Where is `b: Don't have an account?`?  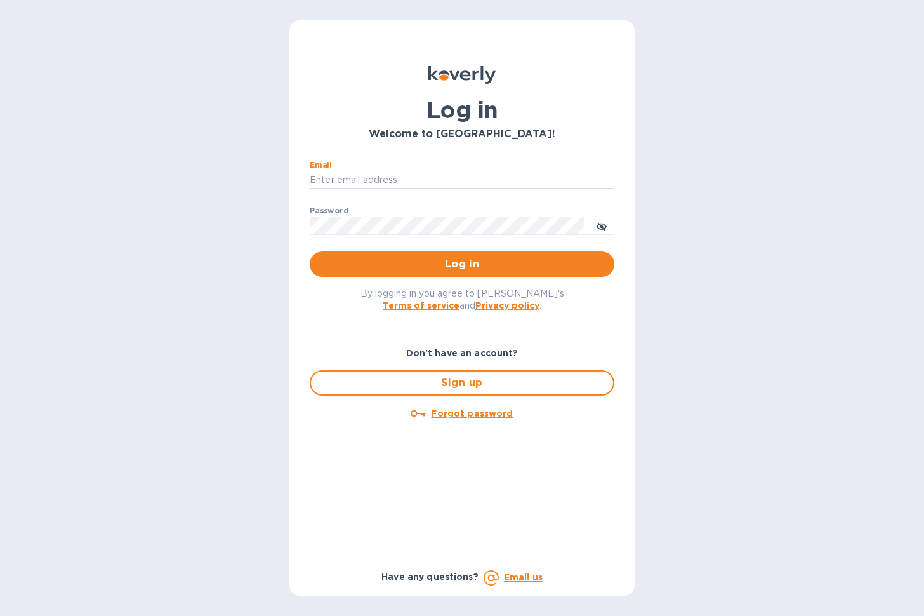
b: Don't have an account? is located at coordinates (462, 353).